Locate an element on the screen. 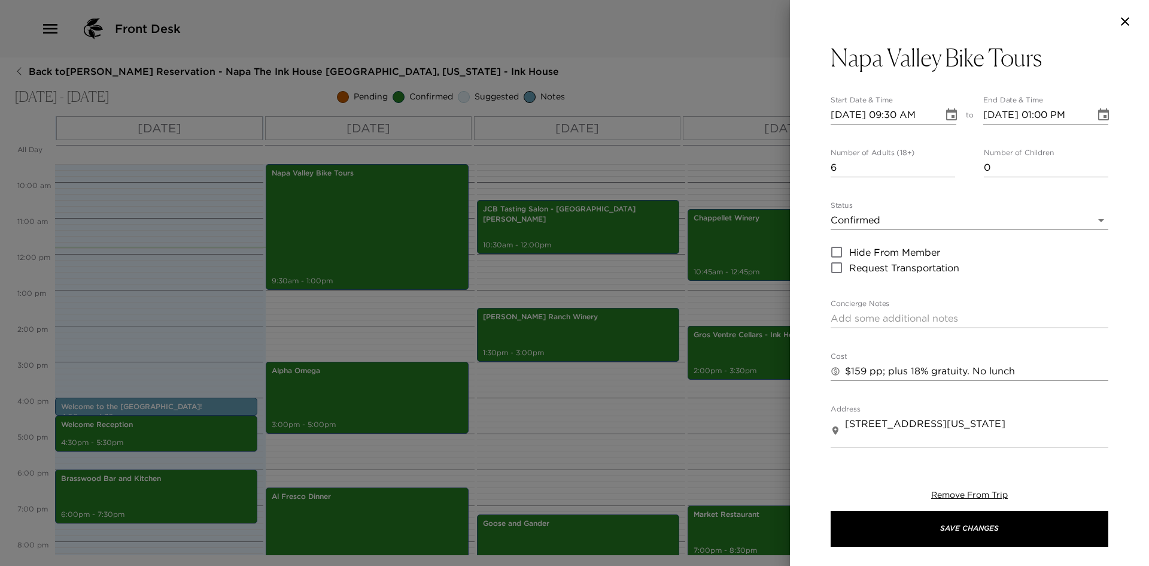 This screenshot has width=1149, height=566. label: Concierge Notes is located at coordinates (860, 304).